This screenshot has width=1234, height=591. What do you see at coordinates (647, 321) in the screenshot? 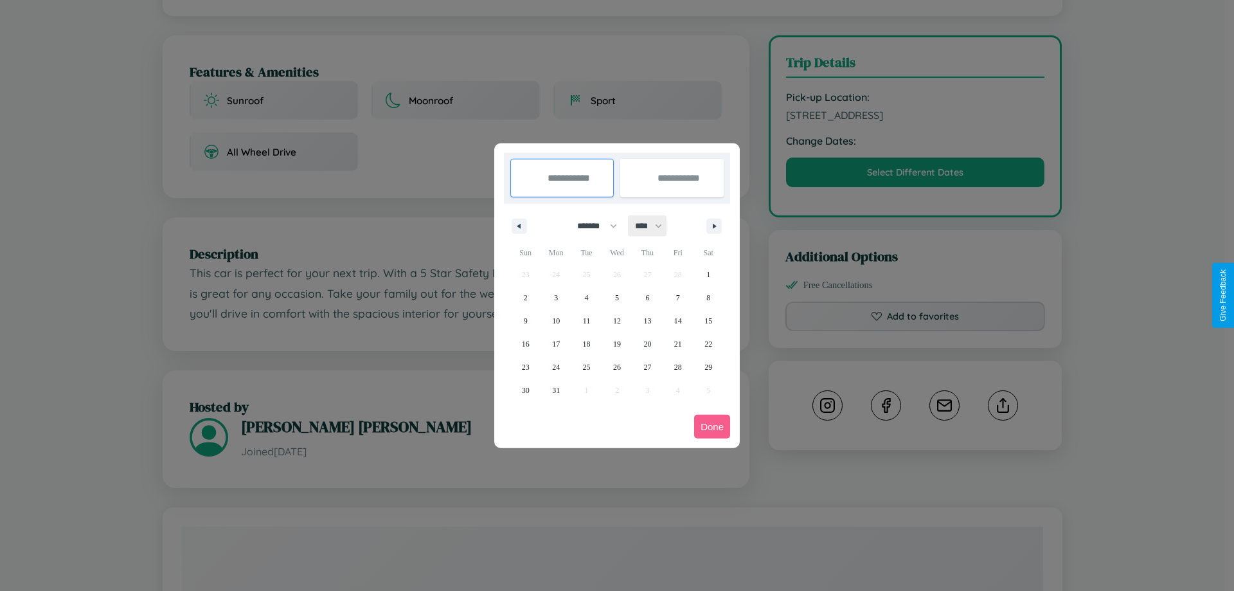
I see `button: 13` at bounding box center [647, 321].